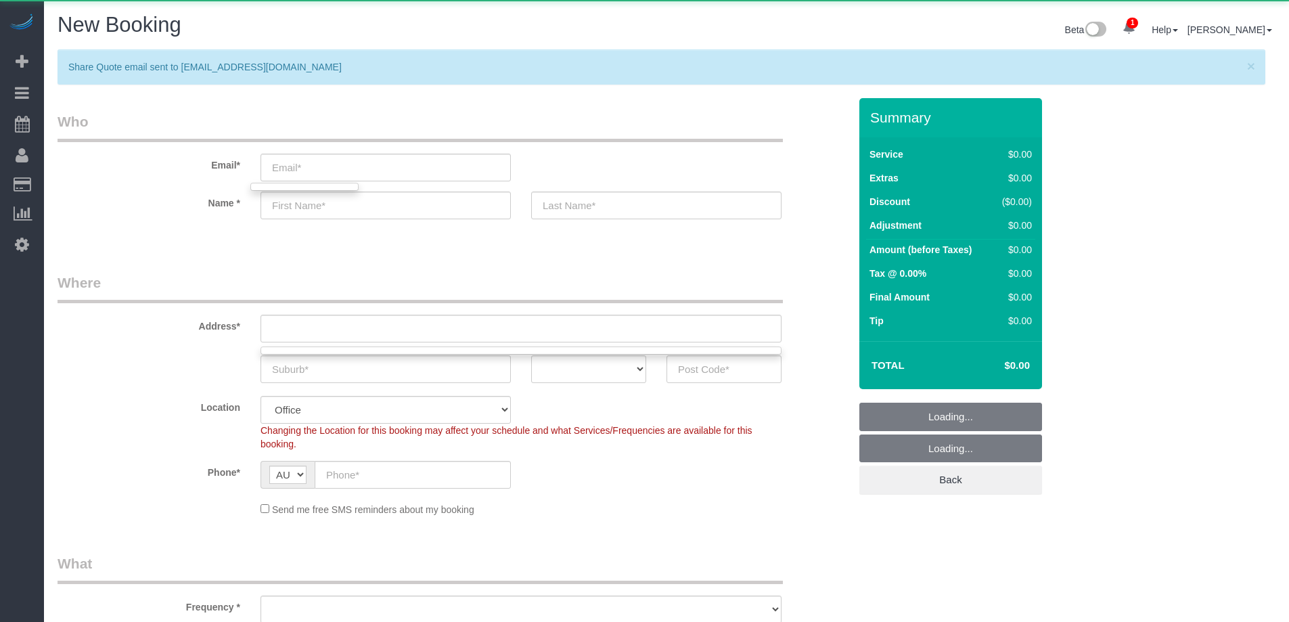  Describe the element at coordinates (1013, 202) in the screenshot. I see `div: ($0.00)` at that location.